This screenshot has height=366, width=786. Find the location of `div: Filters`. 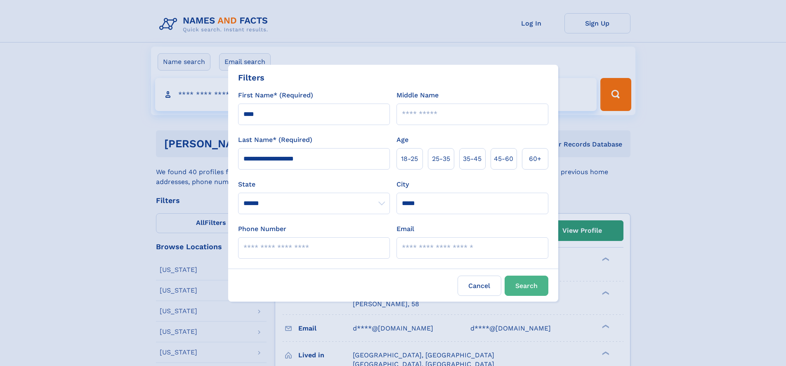

div: Filters is located at coordinates (251, 78).